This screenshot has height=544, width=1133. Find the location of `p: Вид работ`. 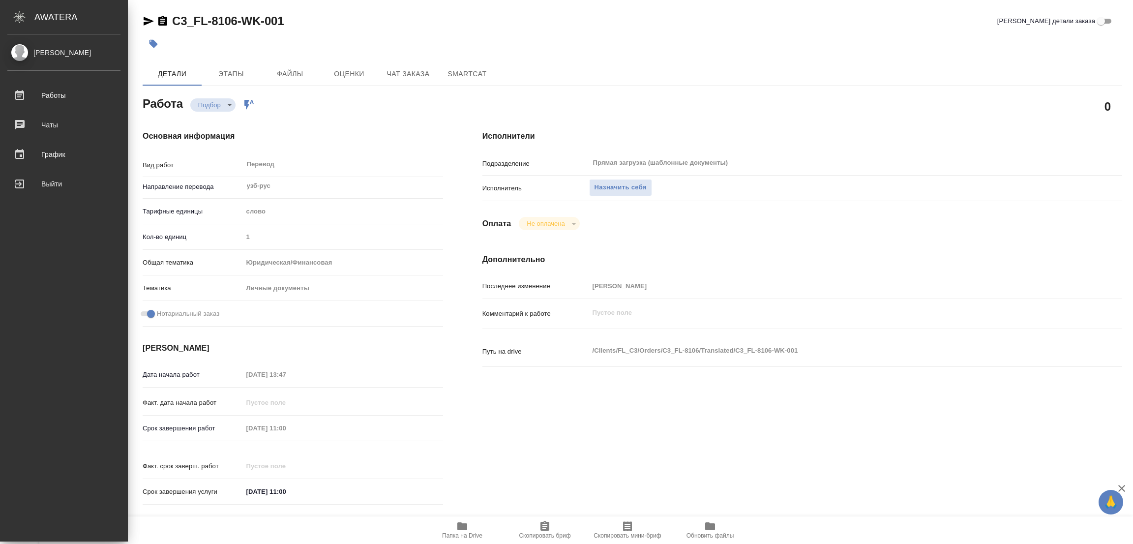

p: Вид работ is located at coordinates (193, 165).